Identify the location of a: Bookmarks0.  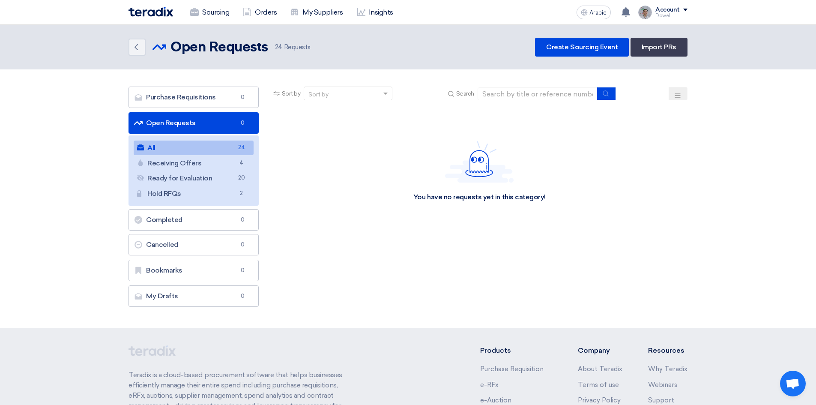
(194, 270).